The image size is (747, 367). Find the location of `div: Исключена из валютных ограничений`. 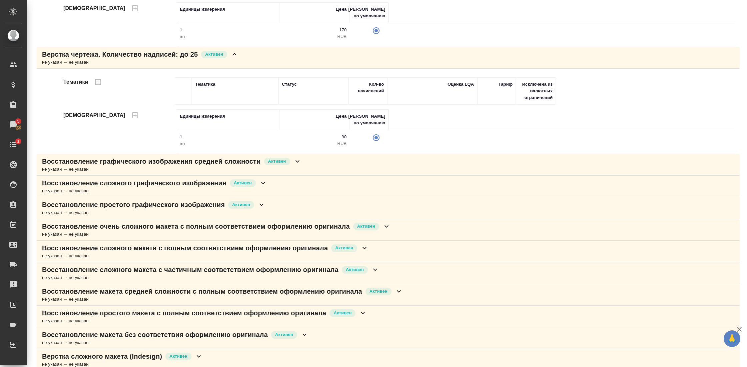

div: Исключена из валютных ограничений is located at coordinates (536, 91).